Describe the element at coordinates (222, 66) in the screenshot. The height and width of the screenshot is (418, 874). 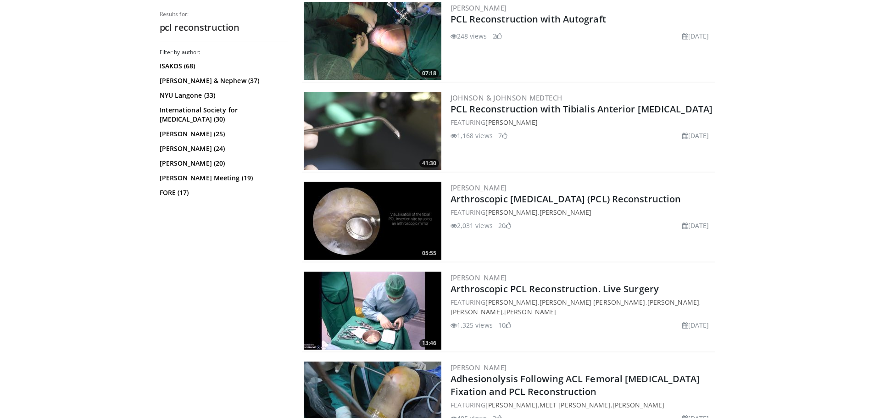
I see `a: ISAKOS (68)` at that location.